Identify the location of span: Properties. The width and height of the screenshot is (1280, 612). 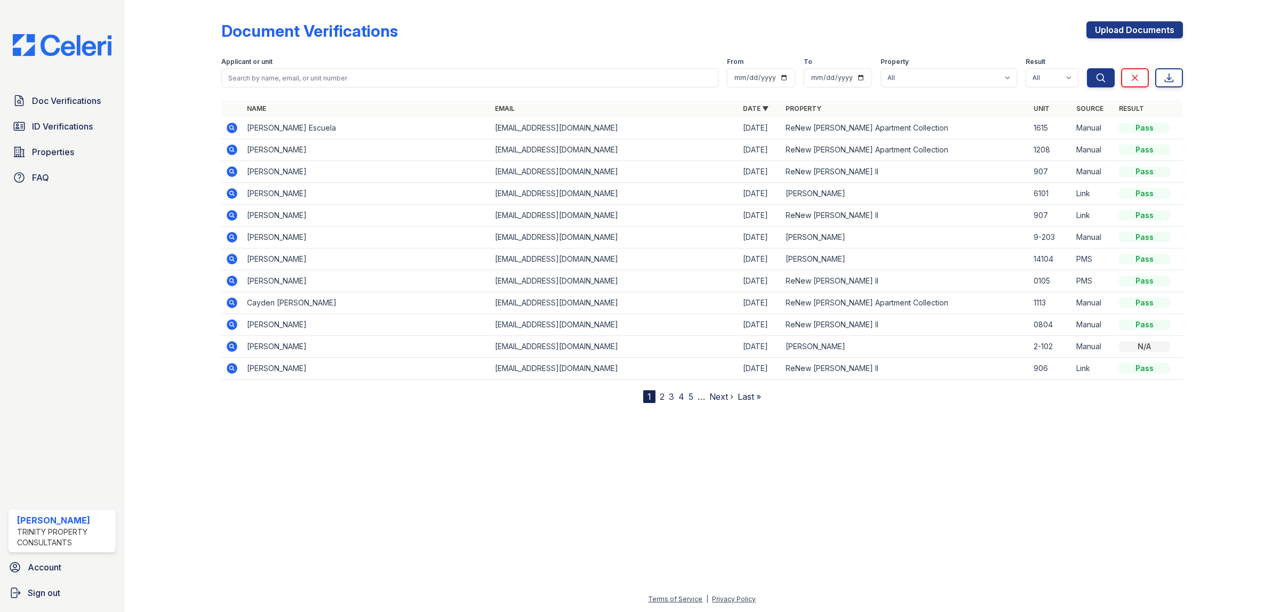
(53, 152).